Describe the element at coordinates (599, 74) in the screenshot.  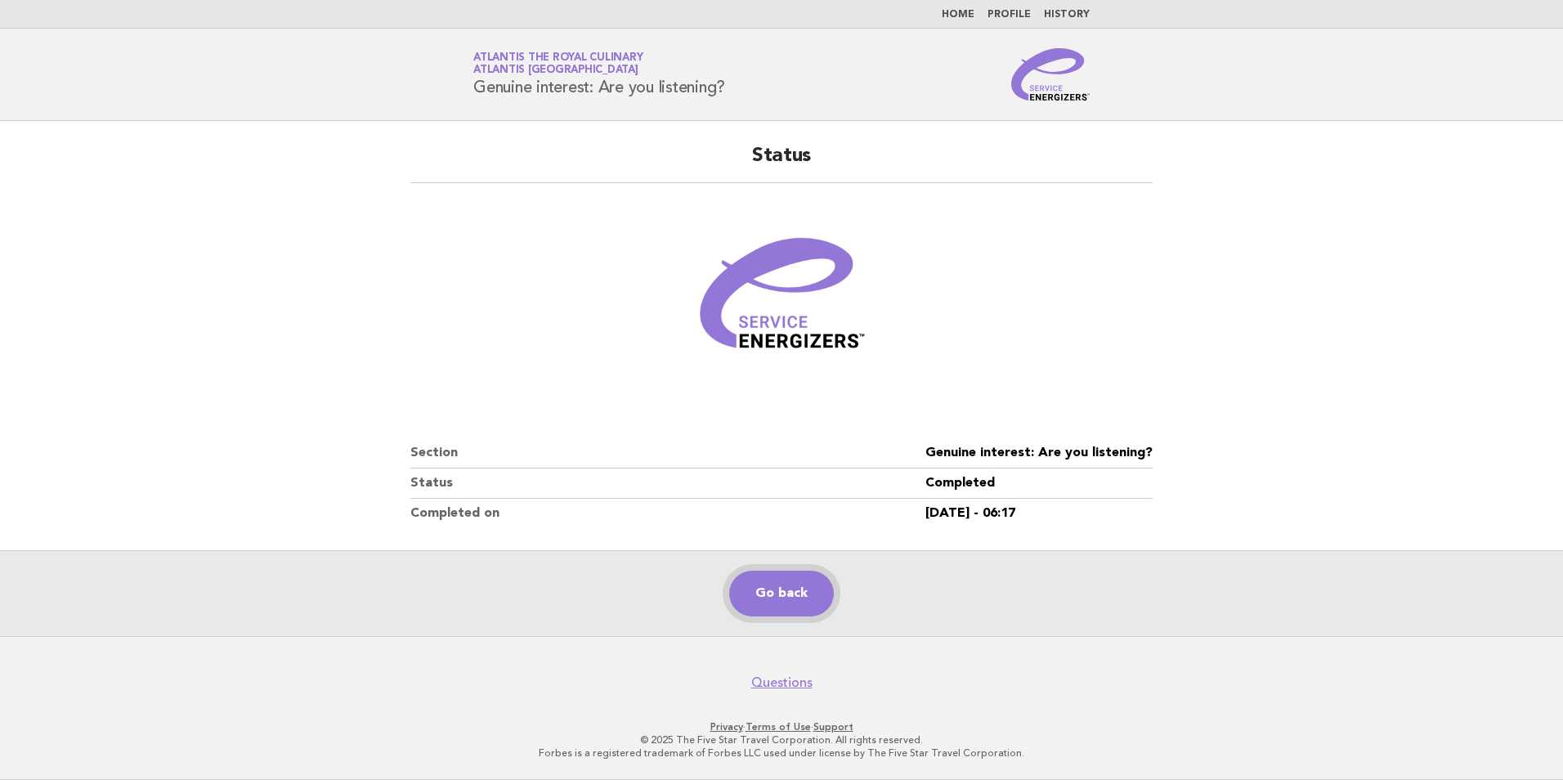
I see `h1: Genuine interest: Are you listening?` at that location.